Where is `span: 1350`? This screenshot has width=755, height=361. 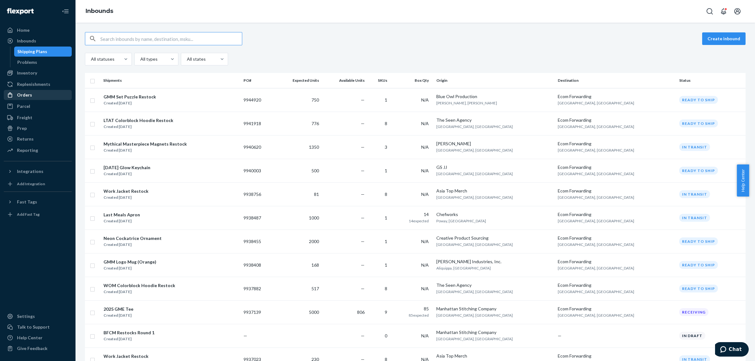
span: 1350 is located at coordinates (314, 147).